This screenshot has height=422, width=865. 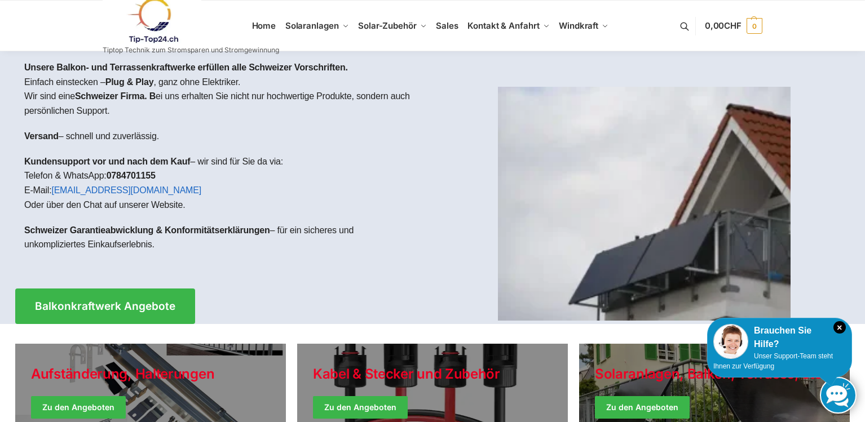 What do you see at coordinates (734, 26) in the screenshot?
I see `a: 0,00CHF 0` at bounding box center [734, 26].